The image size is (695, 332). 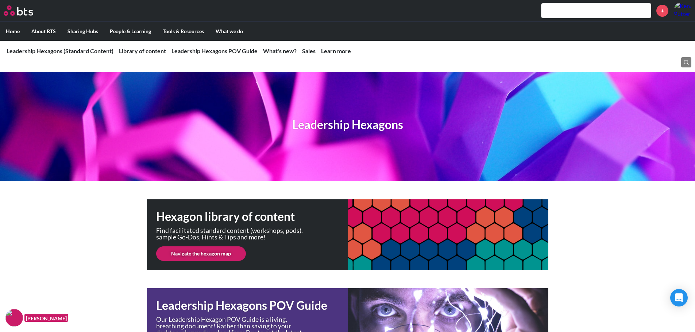 I want to click on h1: Hexagon library of content, so click(x=252, y=217).